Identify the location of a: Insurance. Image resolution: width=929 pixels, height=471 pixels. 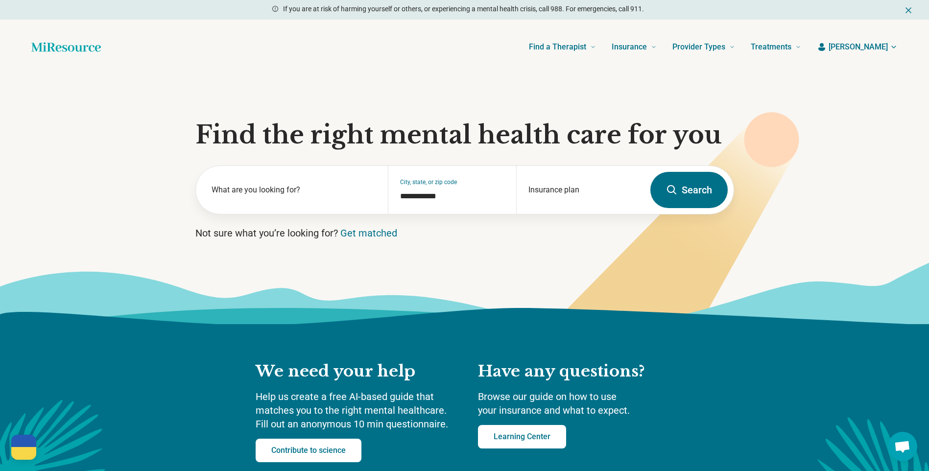
(634, 47).